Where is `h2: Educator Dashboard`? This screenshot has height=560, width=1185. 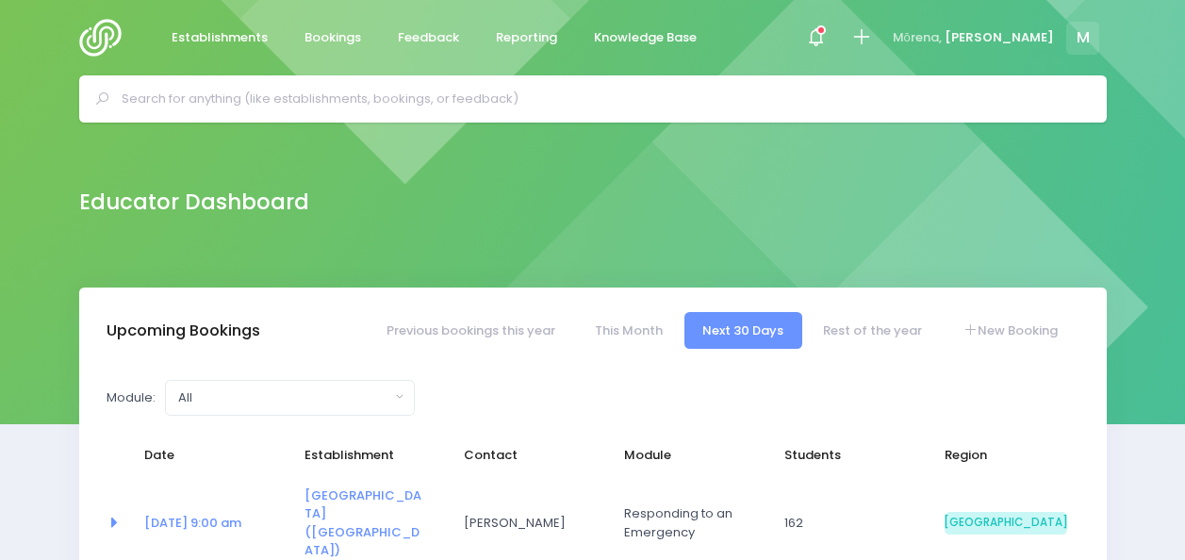
h2: Educator Dashboard is located at coordinates (194, 202).